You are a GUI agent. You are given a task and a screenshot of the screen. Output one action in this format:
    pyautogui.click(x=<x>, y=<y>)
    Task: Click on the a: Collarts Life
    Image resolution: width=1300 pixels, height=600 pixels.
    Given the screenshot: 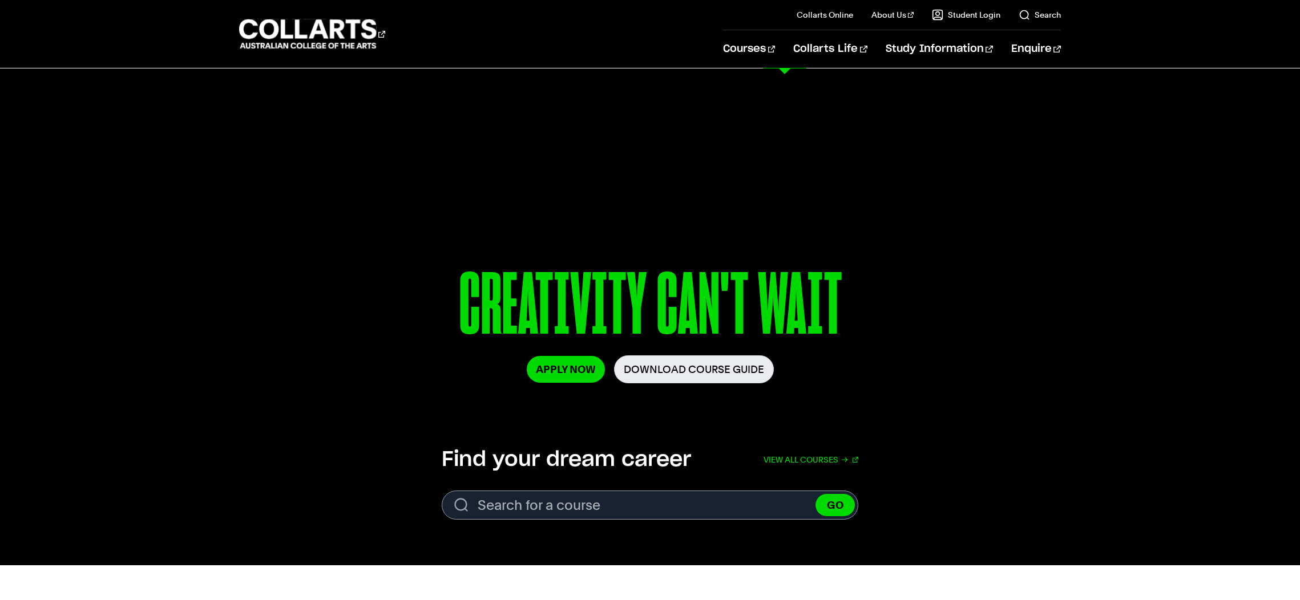 What is the action you would take?
    pyautogui.click(x=830, y=49)
    